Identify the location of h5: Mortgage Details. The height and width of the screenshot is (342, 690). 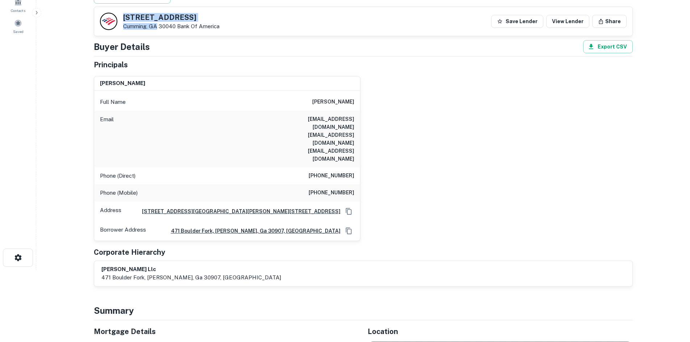
(226, 332).